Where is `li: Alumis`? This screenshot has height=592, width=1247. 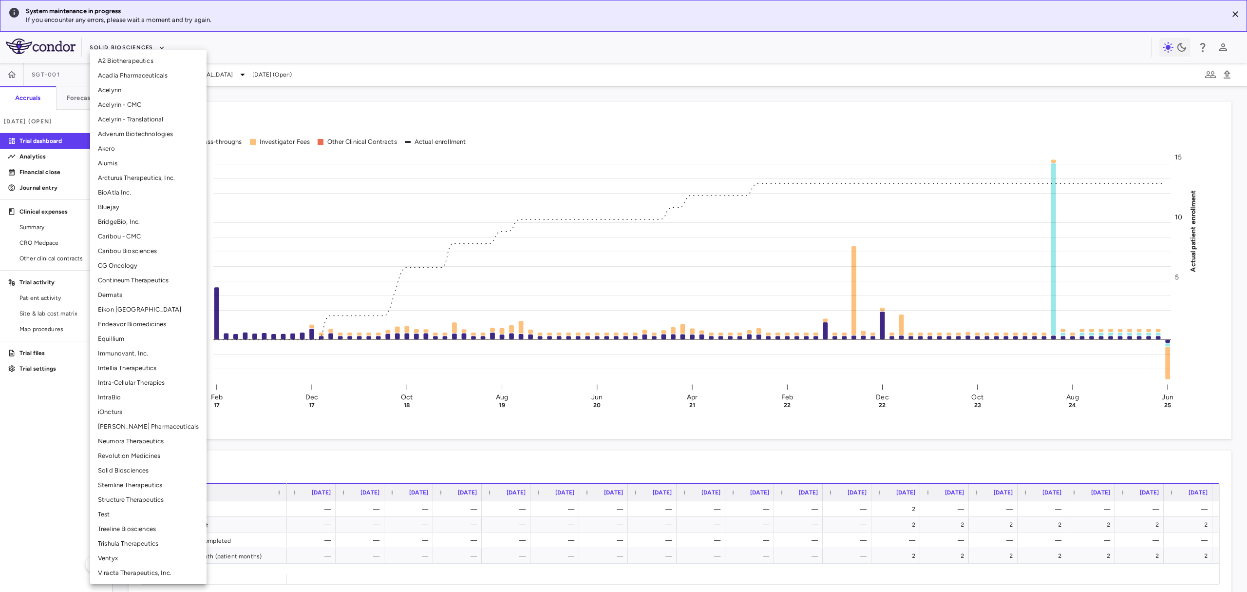 li: Alumis is located at coordinates (148, 163).